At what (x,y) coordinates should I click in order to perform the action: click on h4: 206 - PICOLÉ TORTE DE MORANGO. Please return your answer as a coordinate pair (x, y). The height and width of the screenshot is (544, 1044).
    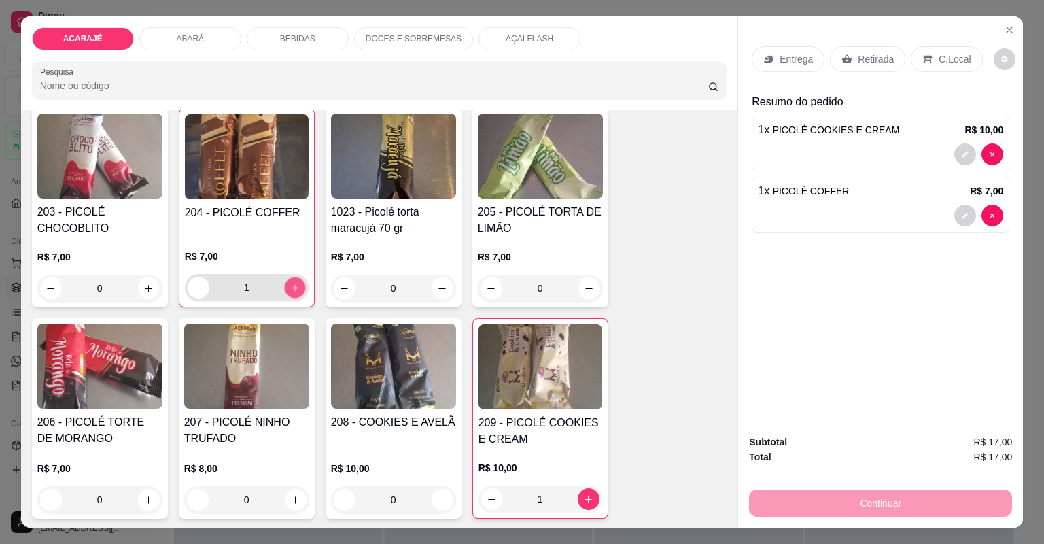
    Looking at the image, I should click on (100, 430).